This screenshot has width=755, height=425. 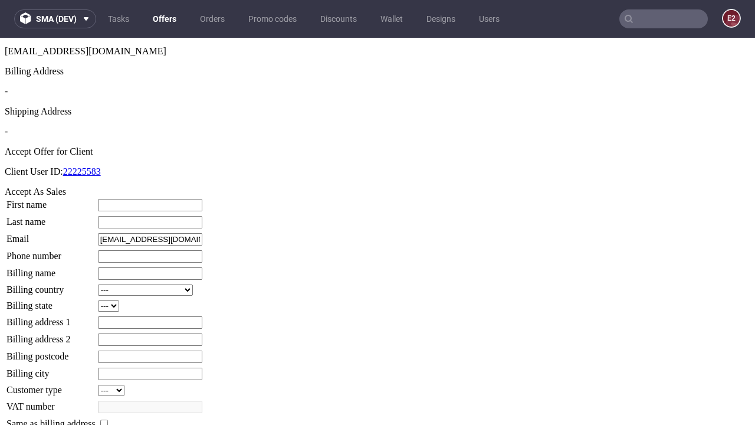 What do you see at coordinates (56, 19) in the screenshot?
I see `span: sma (dev)` at bounding box center [56, 19].